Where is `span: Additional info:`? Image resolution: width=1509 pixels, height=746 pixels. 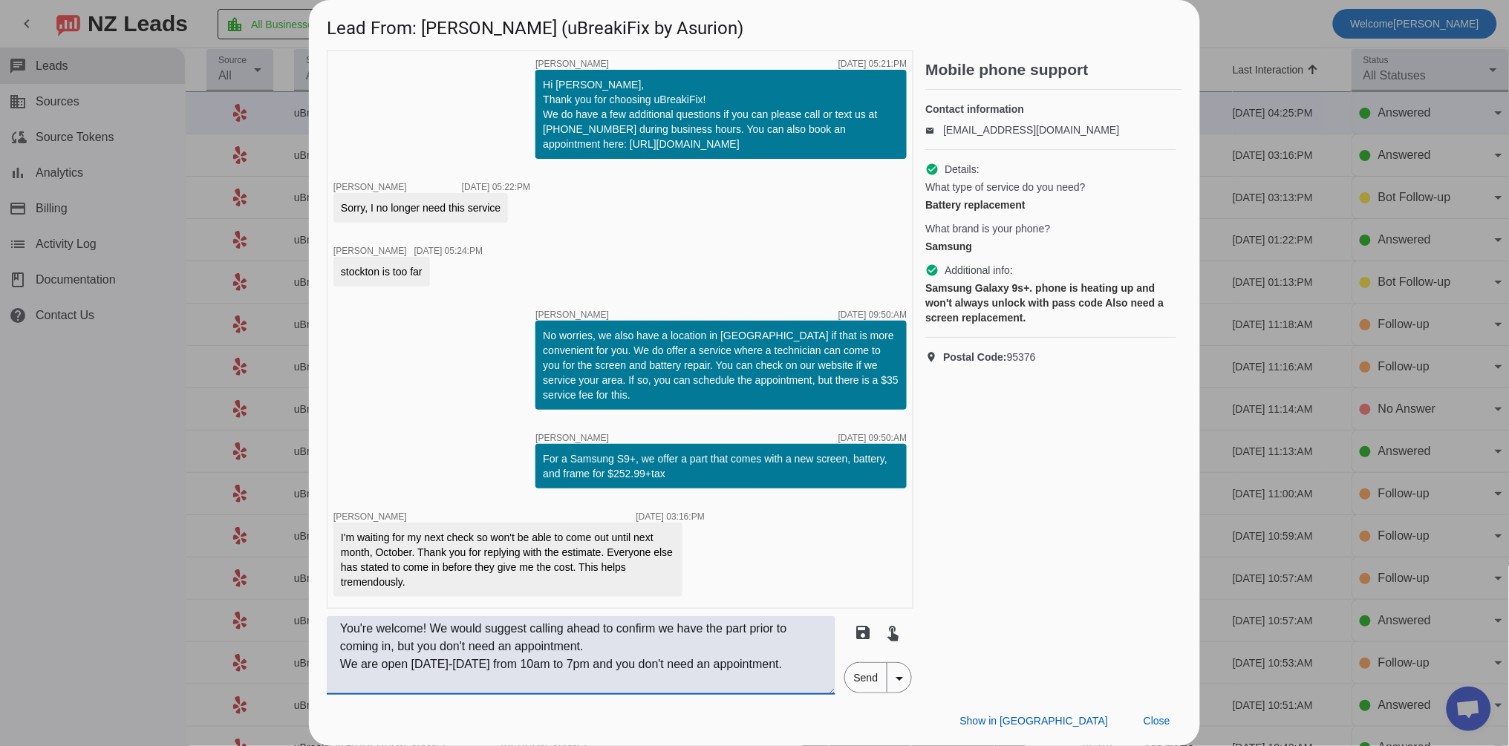
span: Additional info: is located at coordinates (979, 270).